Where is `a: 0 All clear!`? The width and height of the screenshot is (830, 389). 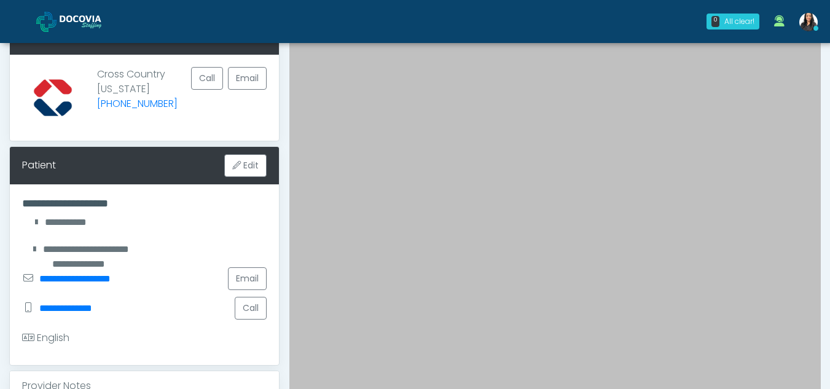
a: 0 All clear! is located at coordinates (733, 21).